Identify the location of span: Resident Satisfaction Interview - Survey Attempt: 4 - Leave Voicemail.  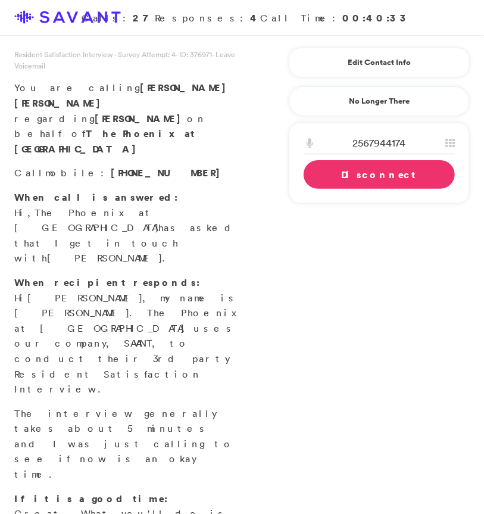
(125, 60).